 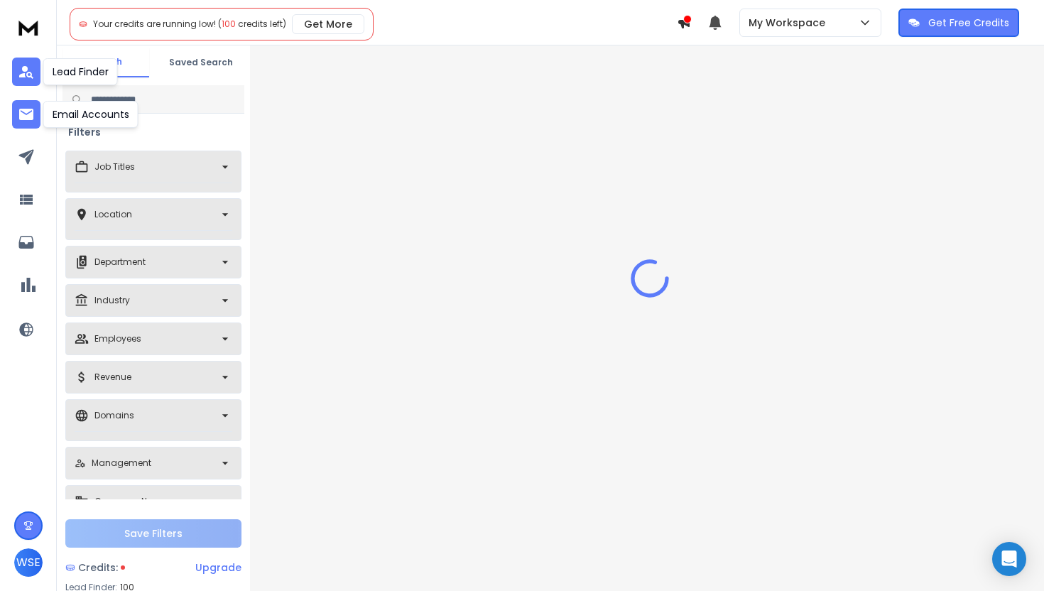 What do you see at coordinates (959, 23) in the screenshot?
I see `button: Get Free Credits` at bounding box center [959, 23].